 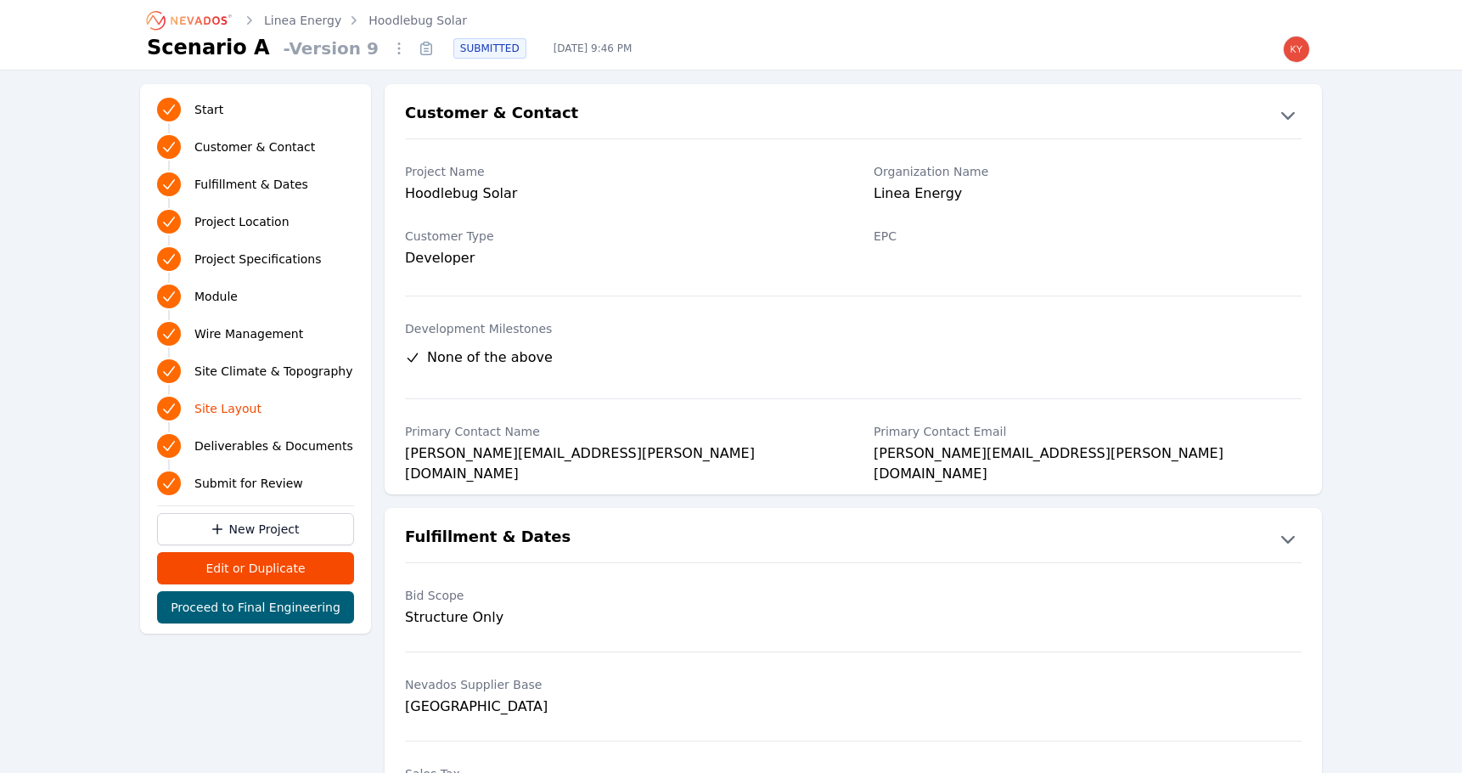 I want to click on div: Linea Energy, so click(x=1088, y=195).